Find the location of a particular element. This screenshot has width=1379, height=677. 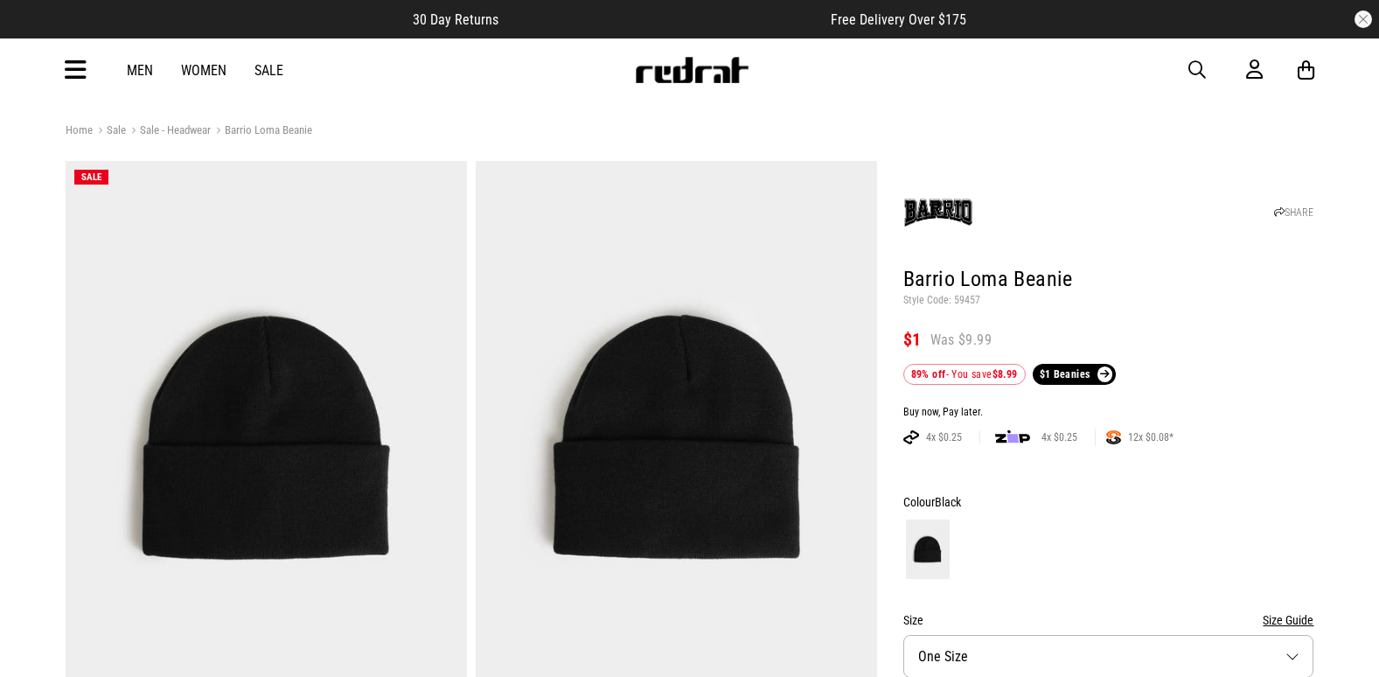

span: $1 is located at coordinates (912, 339).